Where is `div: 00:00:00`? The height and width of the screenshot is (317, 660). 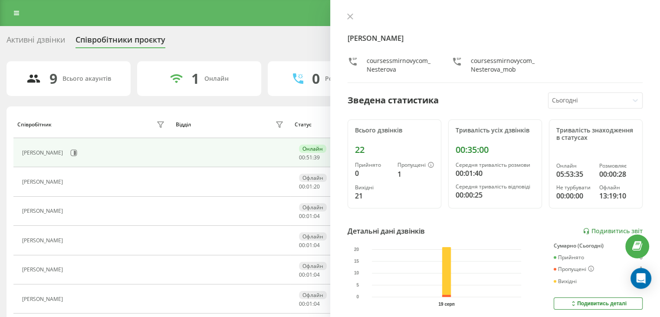
div: 00:00:00 is located at coordinates (574, 196).